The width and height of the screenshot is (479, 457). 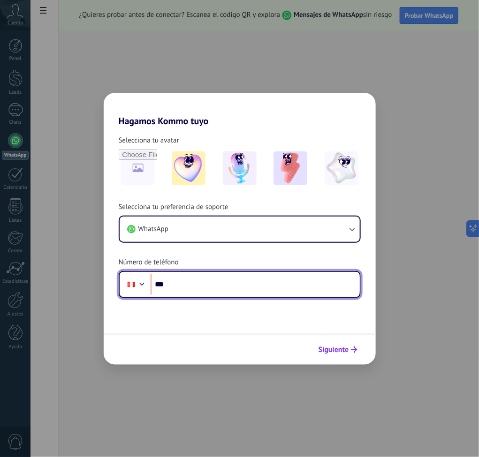 I want to click on img: -4.jpeg, so click(x=341, y=168).